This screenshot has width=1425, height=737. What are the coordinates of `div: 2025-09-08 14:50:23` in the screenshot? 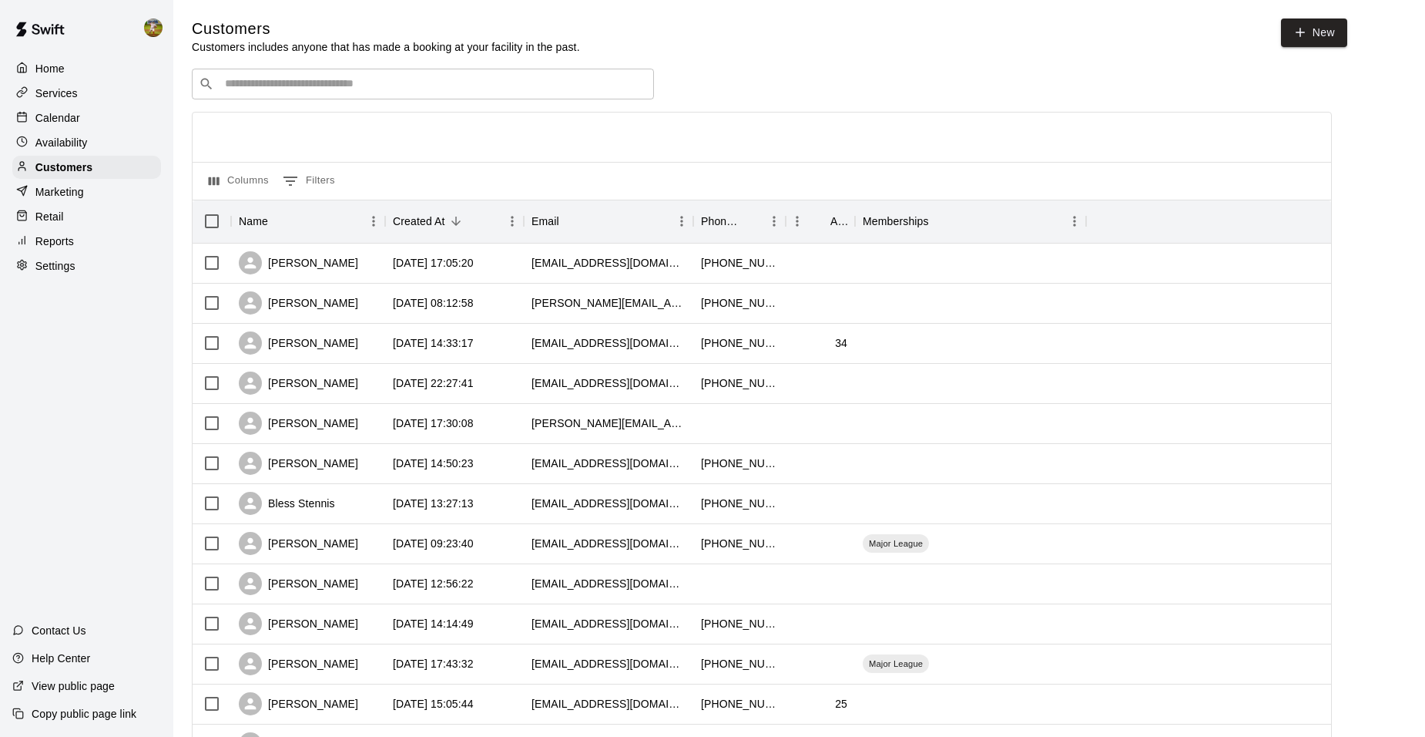 It's located at (433, 463).